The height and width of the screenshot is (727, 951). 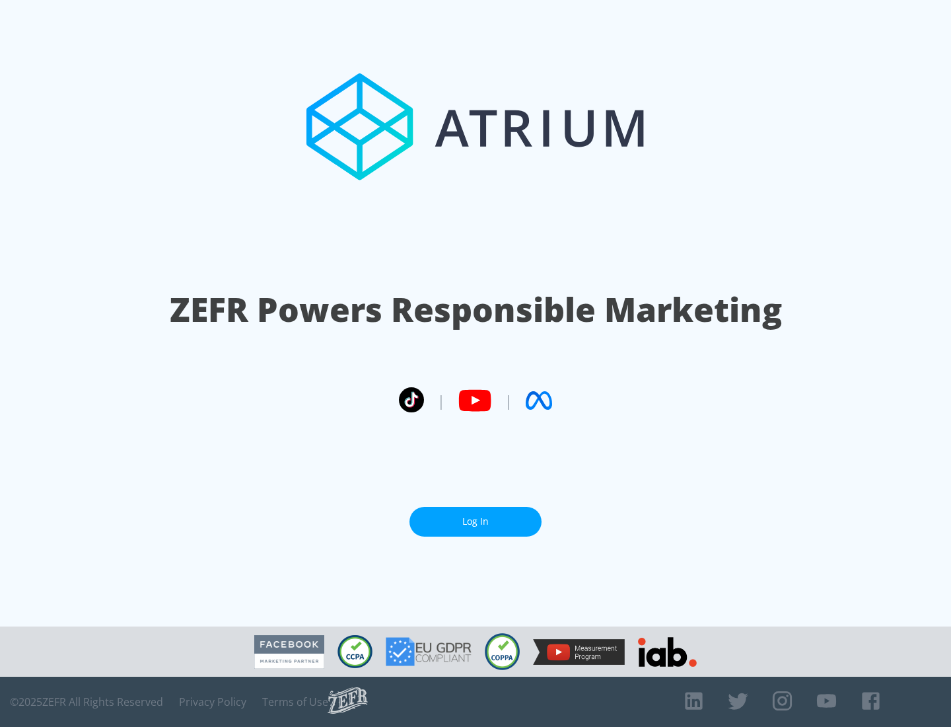 What do you see at coordinates (476, 521) in the screenshot?
I see `a: Log In` at bounding box center [476, 521].